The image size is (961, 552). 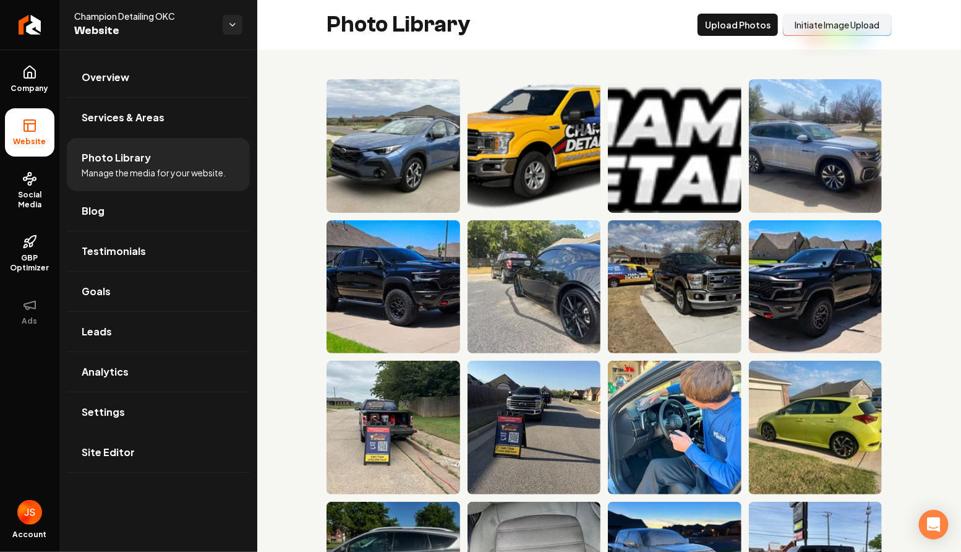 I want to click on span: Goals, so click(x=96, y=291).